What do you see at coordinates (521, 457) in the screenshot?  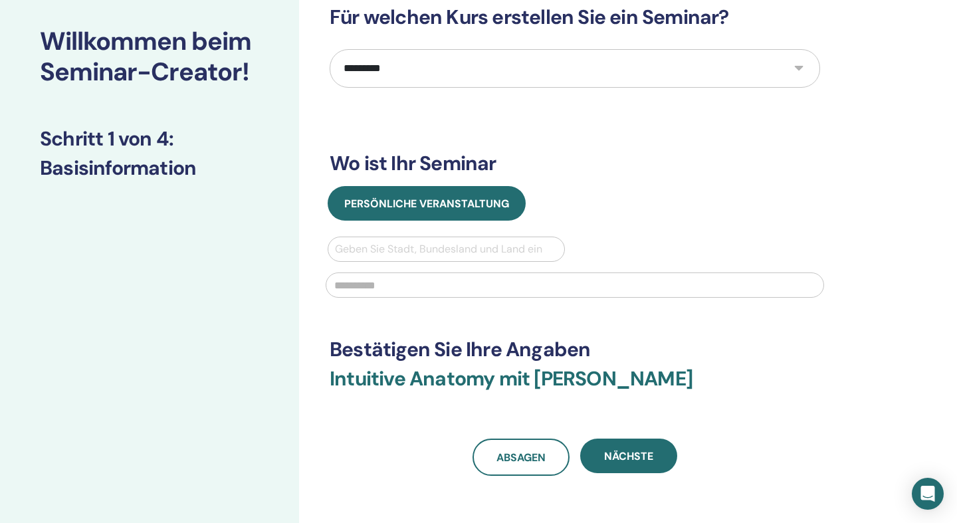 I see `span: Absagen` at bounding box center [521, 457].